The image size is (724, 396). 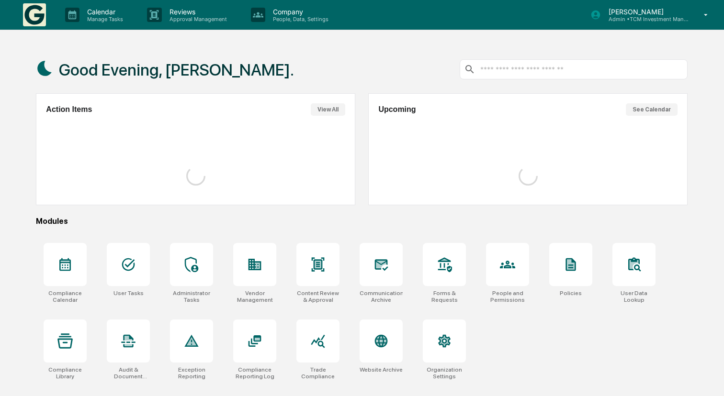 What do you see at coordinates (65, 373) in the screenshot?
I see `div: Compliance Library` at bounding box center [65, 373].